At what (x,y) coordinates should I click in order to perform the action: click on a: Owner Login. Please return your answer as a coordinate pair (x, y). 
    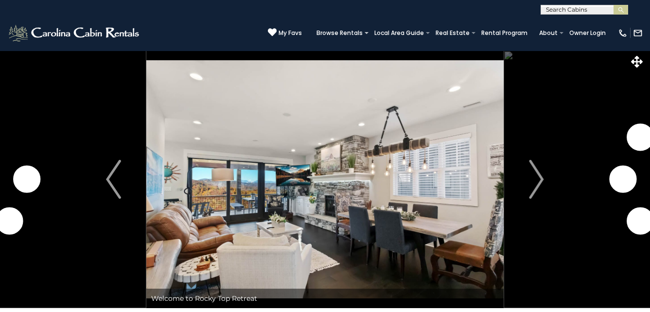
    Looking at the image, I should click on (587, 33).